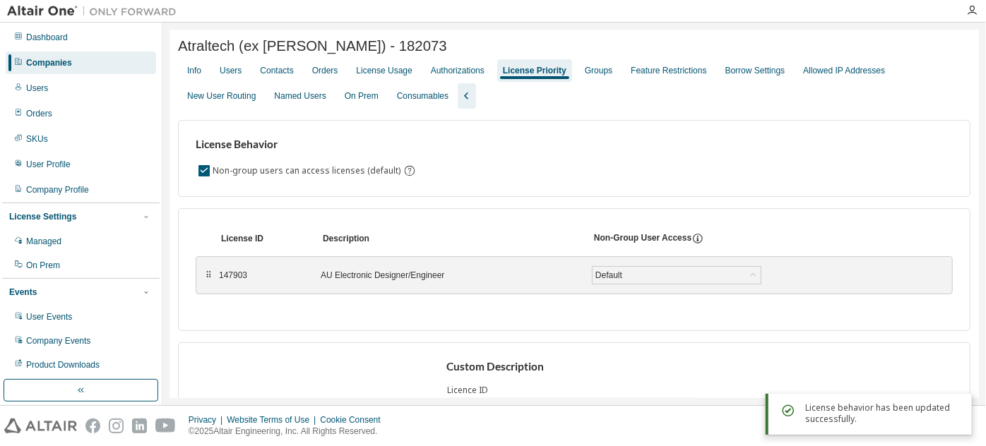 The height and width of the screenshot is (446, 986). Describe the element at coordinates (165, 426) in the screenshot. I see `img: youtube.svg` at that location.